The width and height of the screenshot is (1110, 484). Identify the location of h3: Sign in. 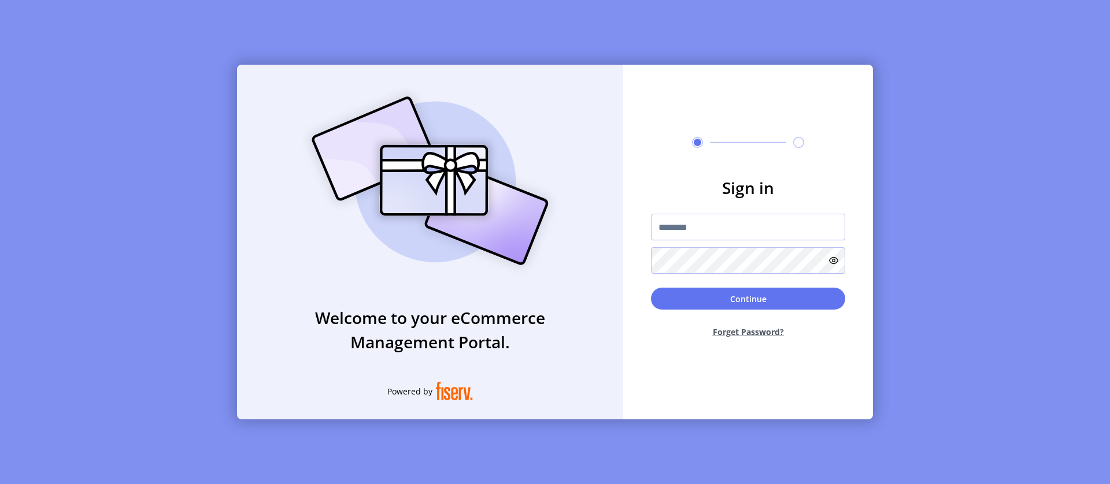
(748, 188).